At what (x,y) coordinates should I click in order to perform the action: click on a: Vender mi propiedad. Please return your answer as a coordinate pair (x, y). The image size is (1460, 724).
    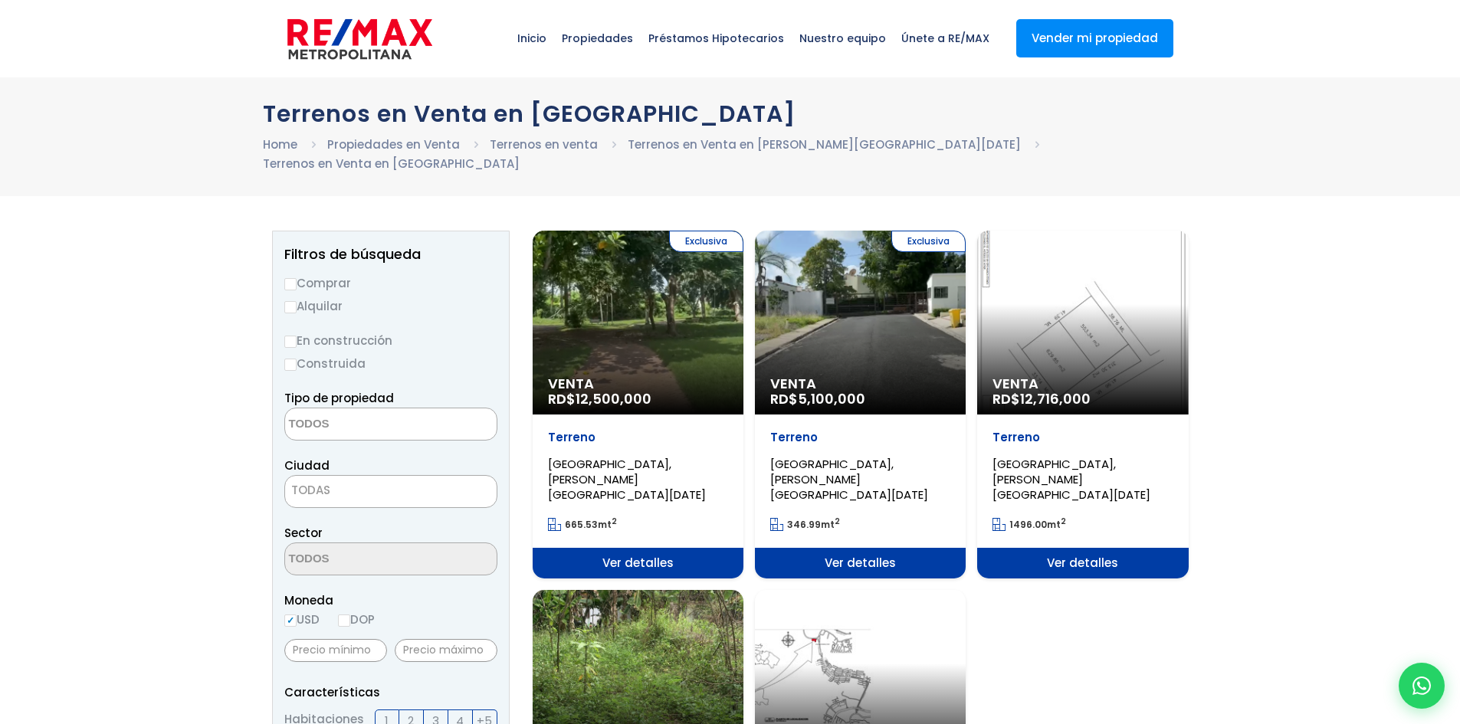
    Looking at the image, I should click on (1094, 38).